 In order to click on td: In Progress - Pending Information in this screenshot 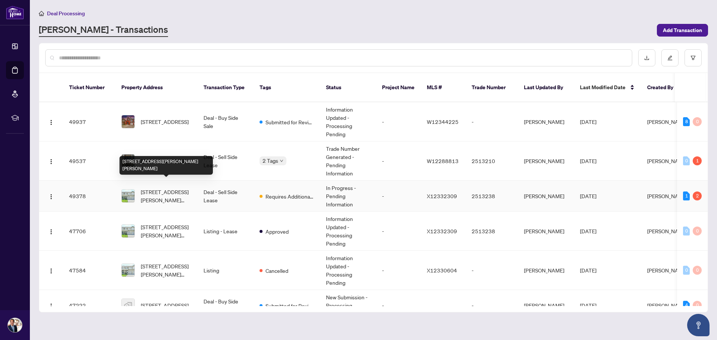, I will do `click(348, 196)`.